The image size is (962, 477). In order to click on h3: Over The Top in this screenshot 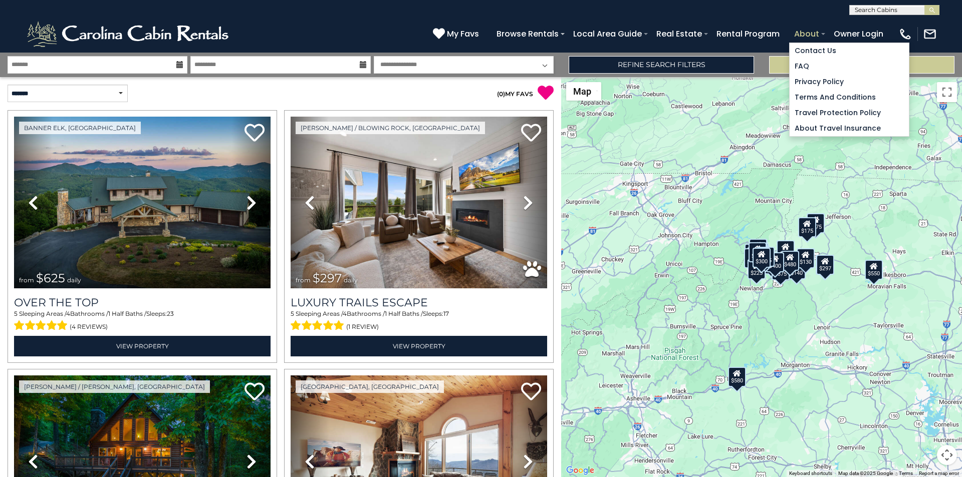, I will do `click(142, 303)`.